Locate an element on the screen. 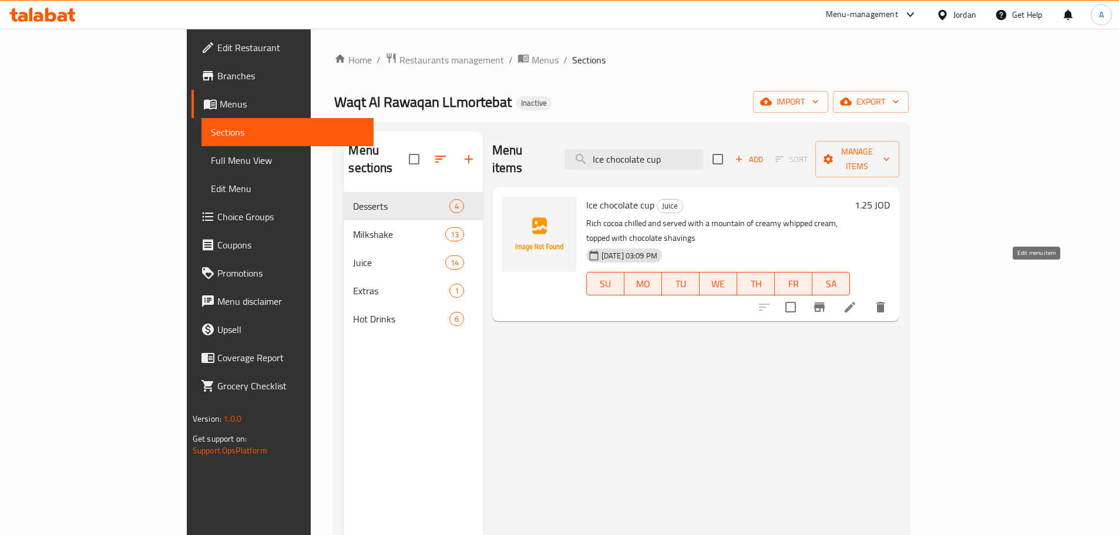 This screenshot has width=1119, height=535. button: TU is located at coordinates (681, 284).